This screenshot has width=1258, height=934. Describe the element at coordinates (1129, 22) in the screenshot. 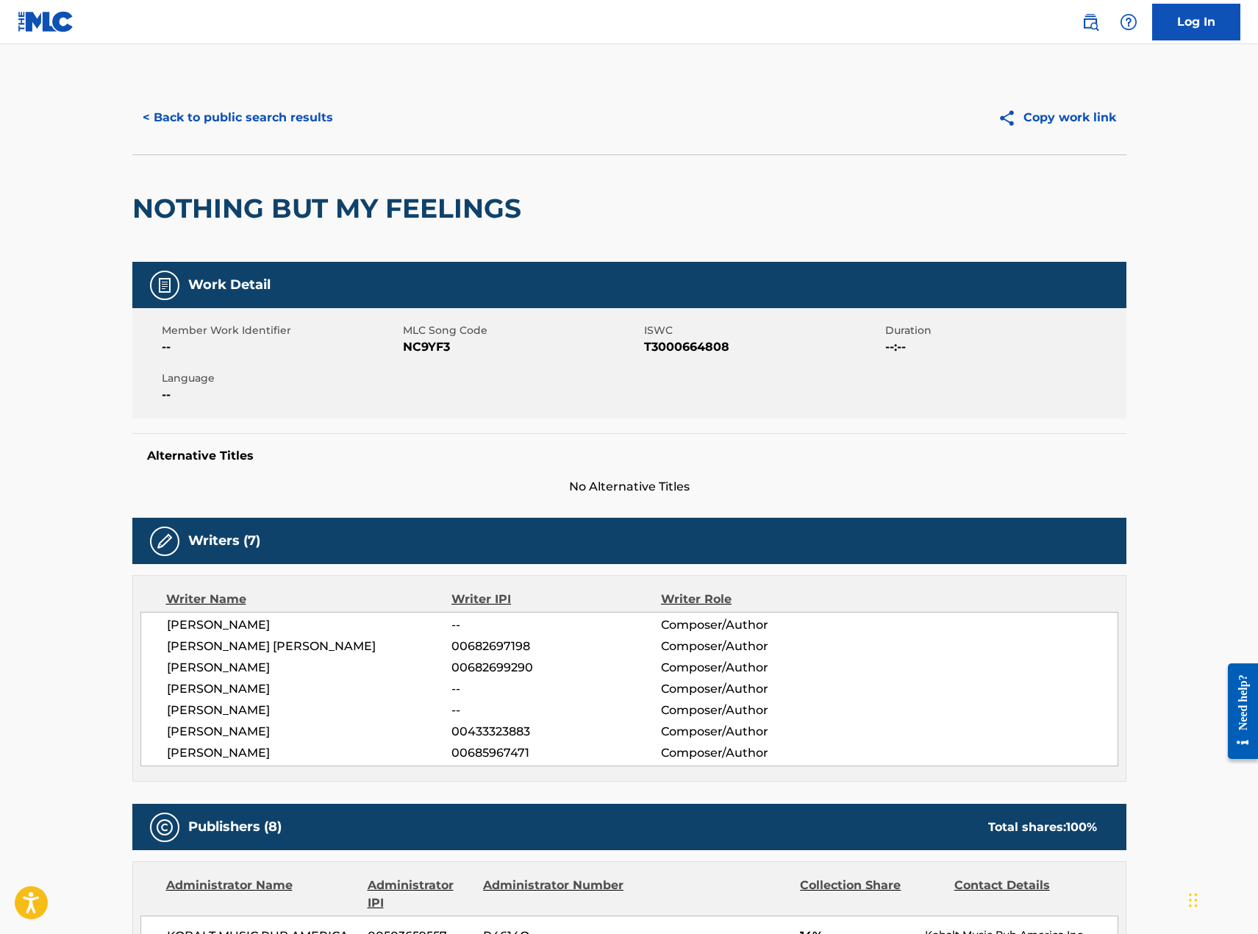

I see `img: help` at that location.